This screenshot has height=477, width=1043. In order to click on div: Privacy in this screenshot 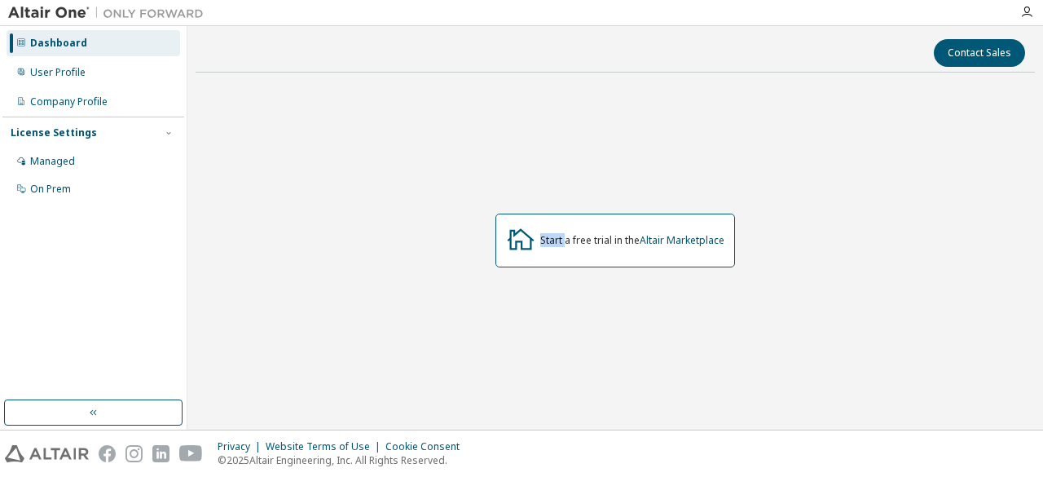, I will do `click(241, 446)`.